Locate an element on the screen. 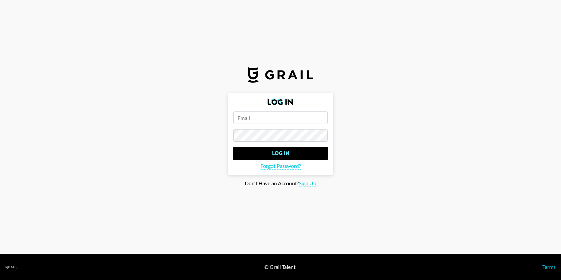  input: Log In is located at coordinates (280, 153).